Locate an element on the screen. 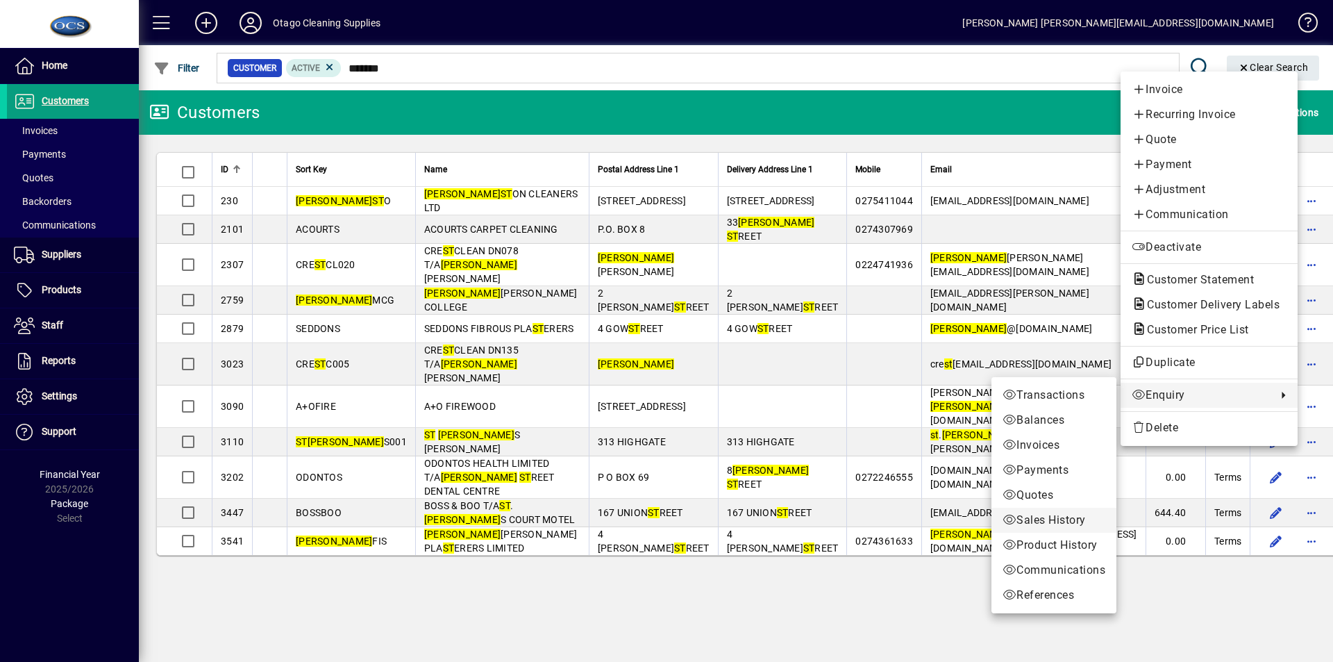  button: Deactivate customer is located at coordinates (1209, 247).